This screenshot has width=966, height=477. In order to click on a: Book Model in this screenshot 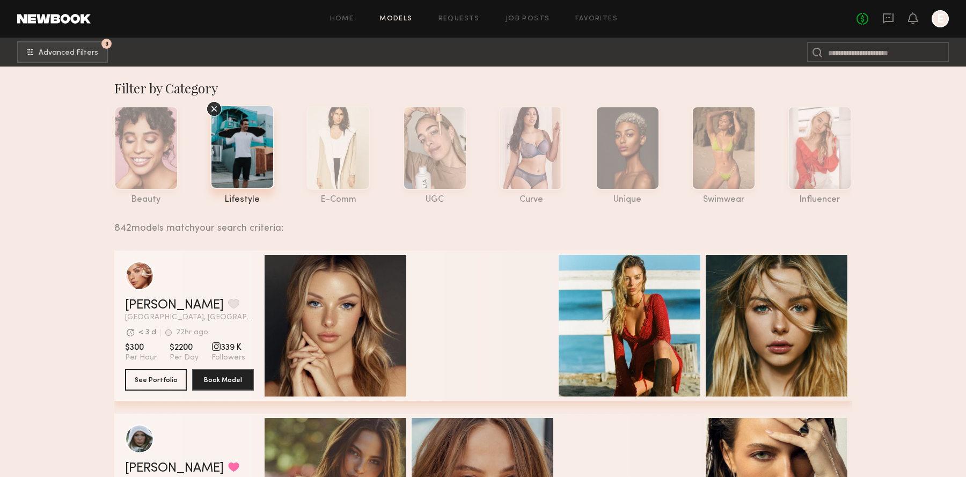, I will do `click(223, 380)`.